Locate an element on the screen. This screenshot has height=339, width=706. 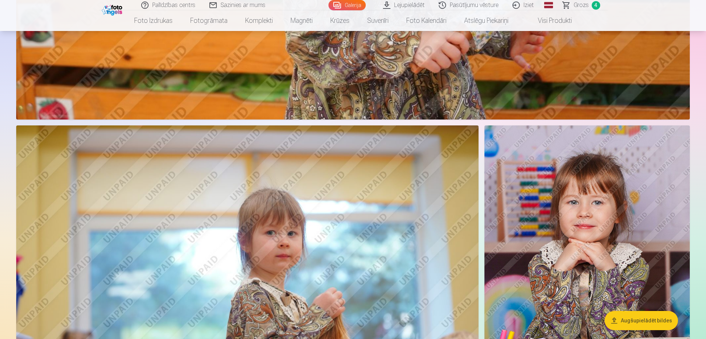
a: Fotogrāmata is located at coordinates (209, 21).